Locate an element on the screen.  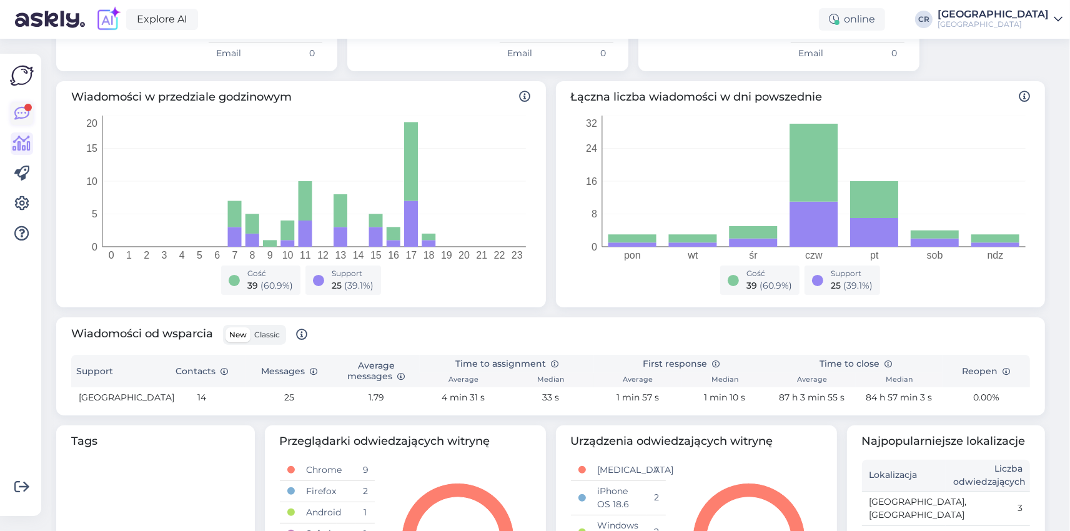
tspan: 1 is located at coordinates (129, 255).